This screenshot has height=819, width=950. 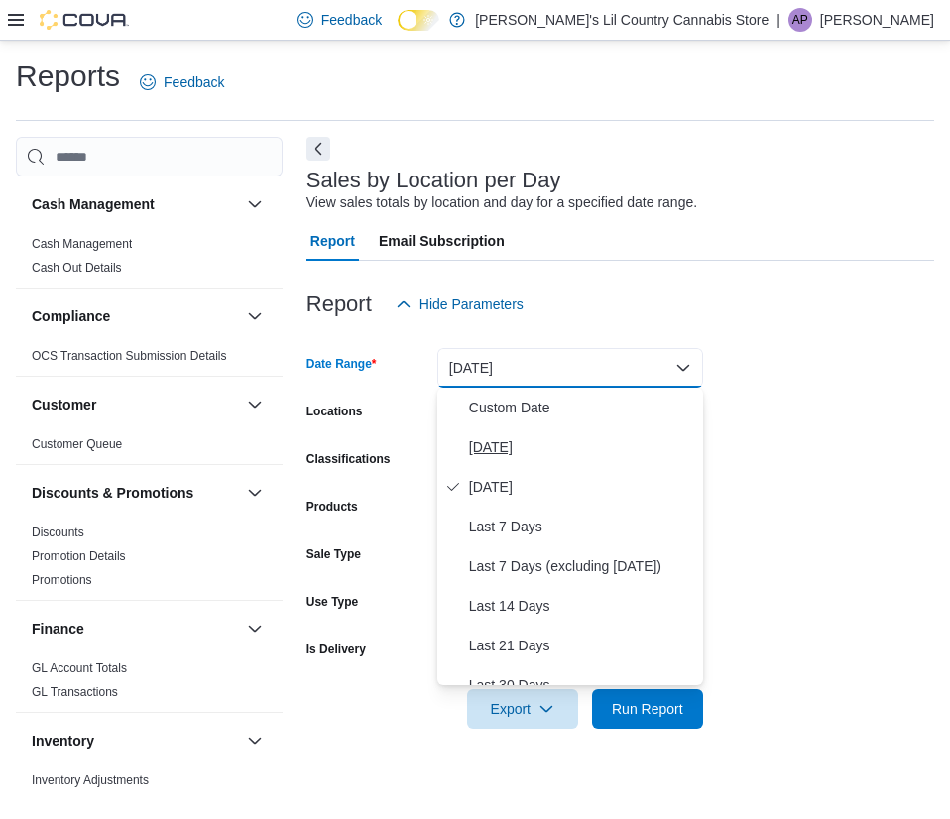 What do you see at coordinates (58, 629) in the screenshot?
I see `h3: Finance` at bounding box center [58, 629].